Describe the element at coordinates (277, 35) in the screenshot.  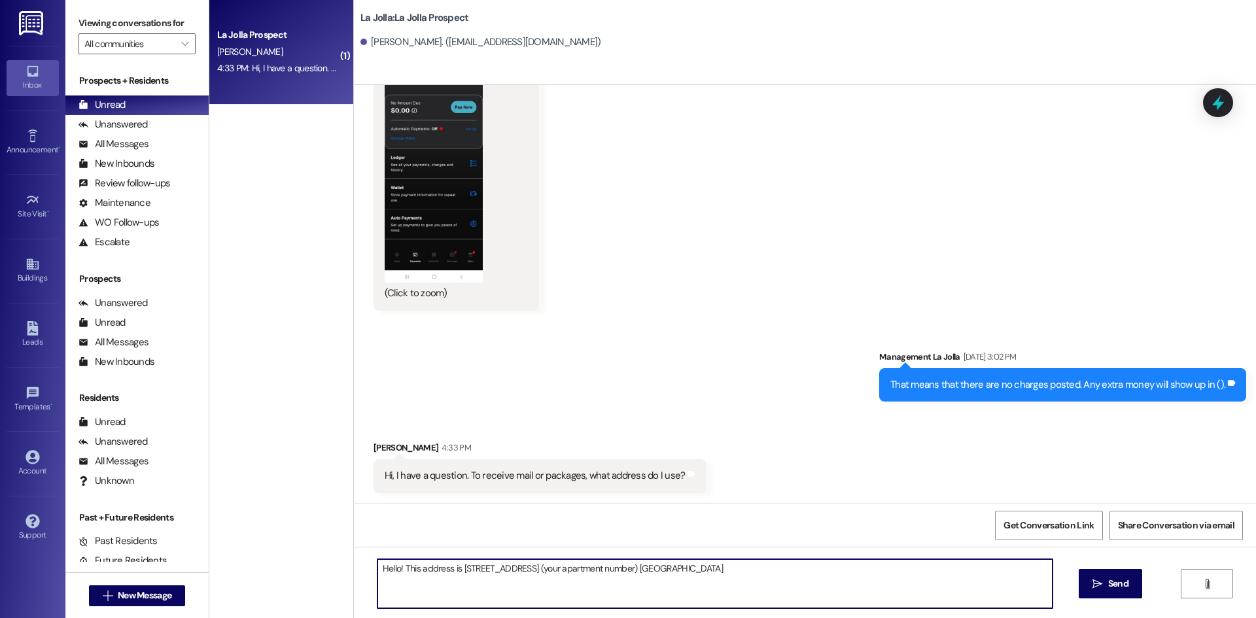
I see `div: La Jolla Prospect` at that location.